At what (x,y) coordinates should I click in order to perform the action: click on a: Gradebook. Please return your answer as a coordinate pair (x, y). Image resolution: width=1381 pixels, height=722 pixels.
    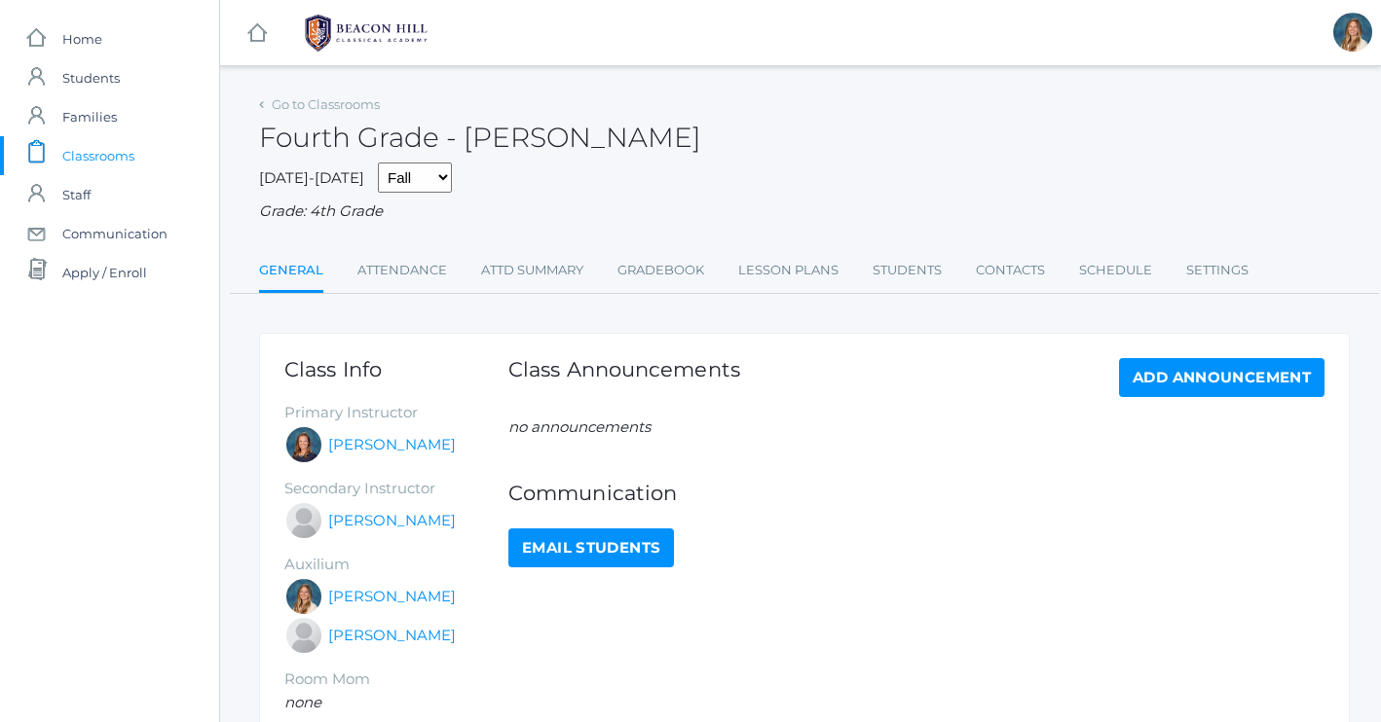
    Looking at the image, I should click on (660, 271).